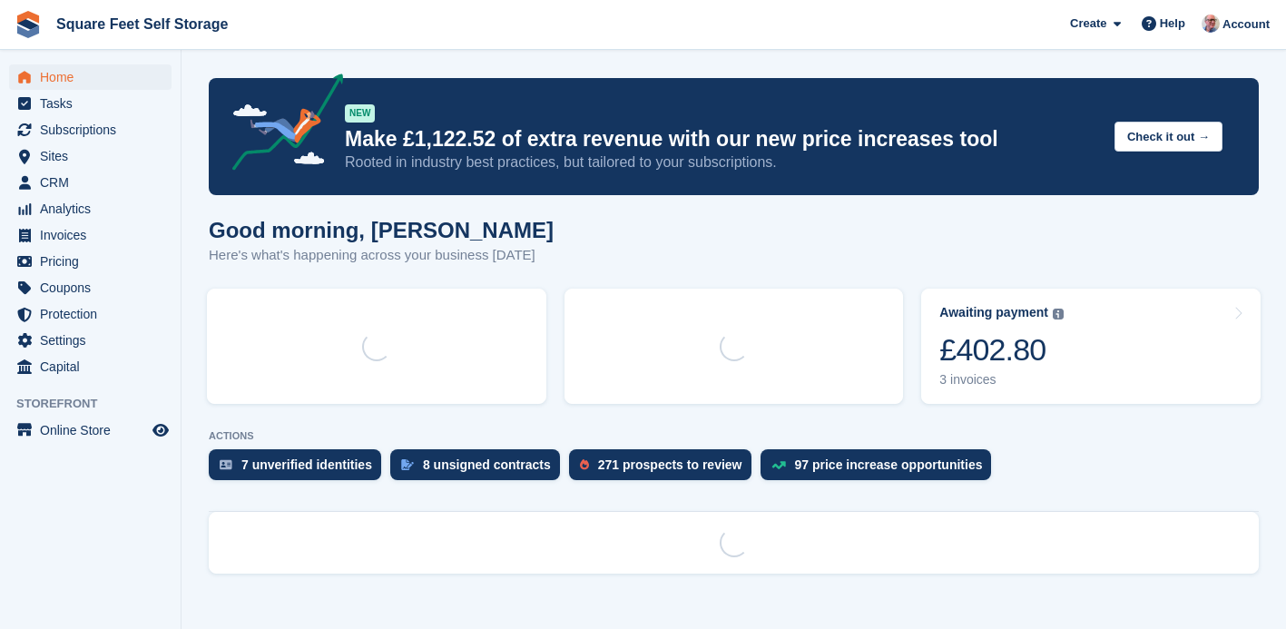 The width and height of the screenshot is (1286, 629). What do you see at coordinates (479, 469) in the screenshot?
I see `a: 8 unsigned contracts` at bounding box center [479, 469].